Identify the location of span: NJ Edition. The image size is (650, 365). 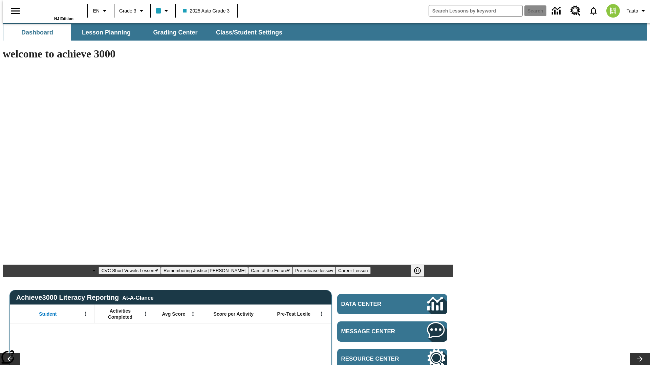
(64, 19).